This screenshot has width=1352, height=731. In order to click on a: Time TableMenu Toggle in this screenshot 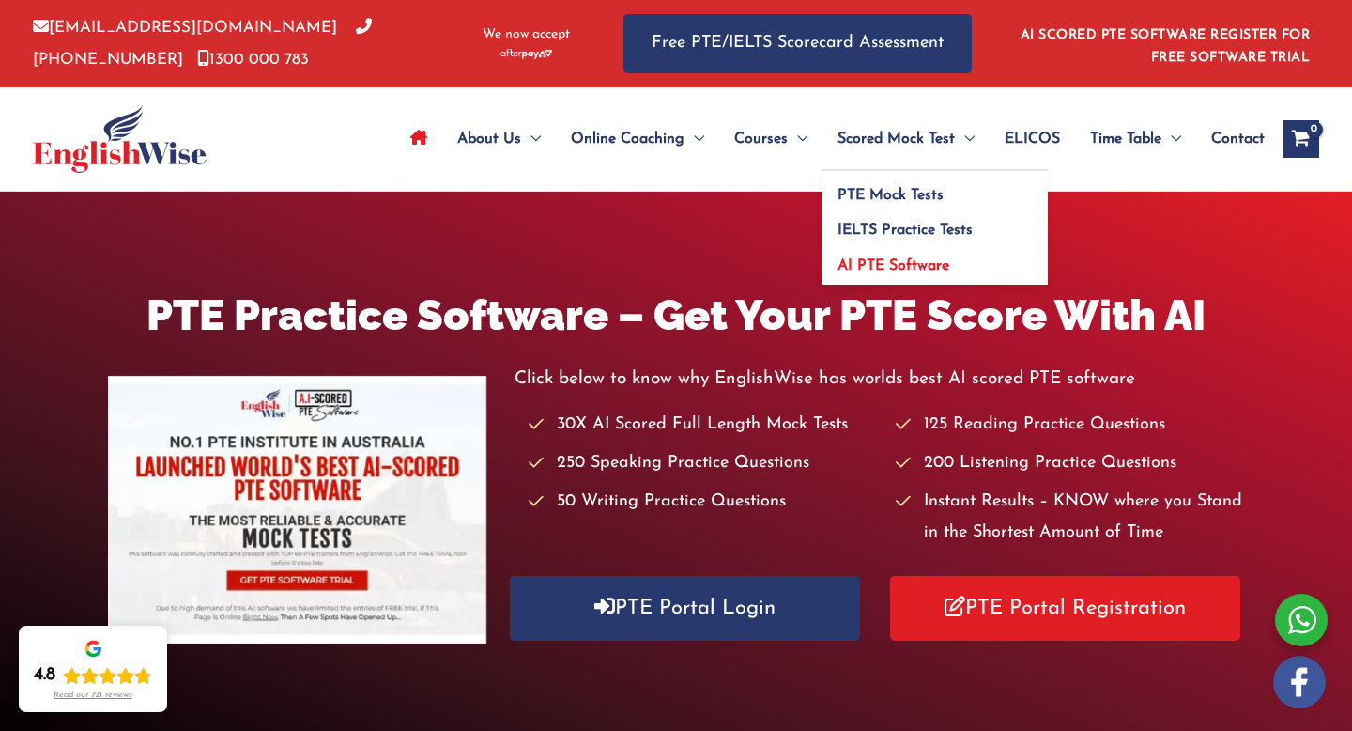, I will do `click(1135, 139)`.